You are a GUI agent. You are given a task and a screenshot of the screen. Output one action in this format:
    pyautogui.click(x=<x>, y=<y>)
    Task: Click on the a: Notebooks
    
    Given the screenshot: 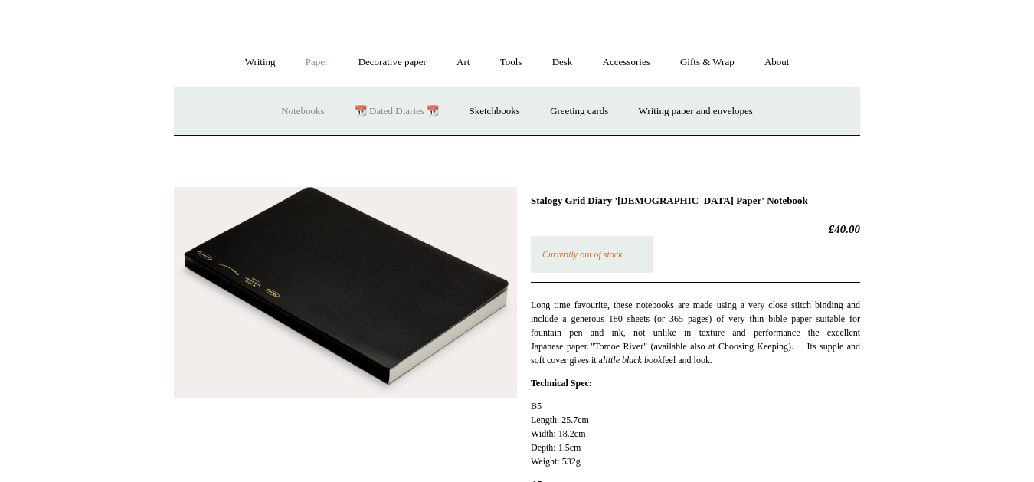 What is the action you would take?
    pyautogui.click(x=303, y=111)
    